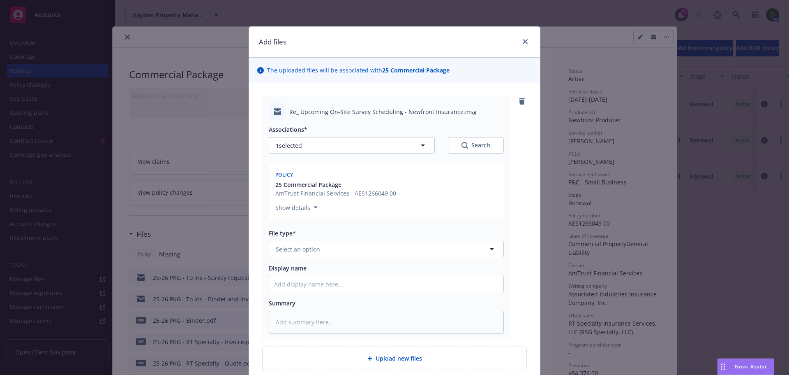 The height and width of the screenshot is (375, 789). I want to click on div: Upload new files, so click(395, 358).